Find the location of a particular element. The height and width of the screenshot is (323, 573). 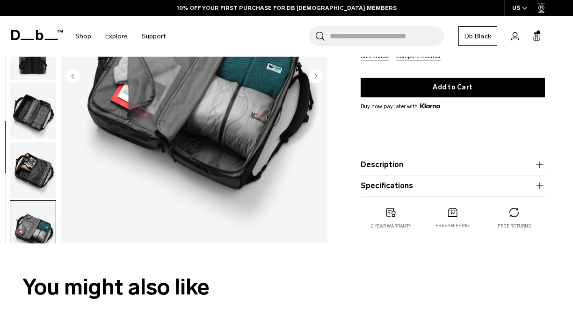

button: Description is located at coordinates (453, 165).